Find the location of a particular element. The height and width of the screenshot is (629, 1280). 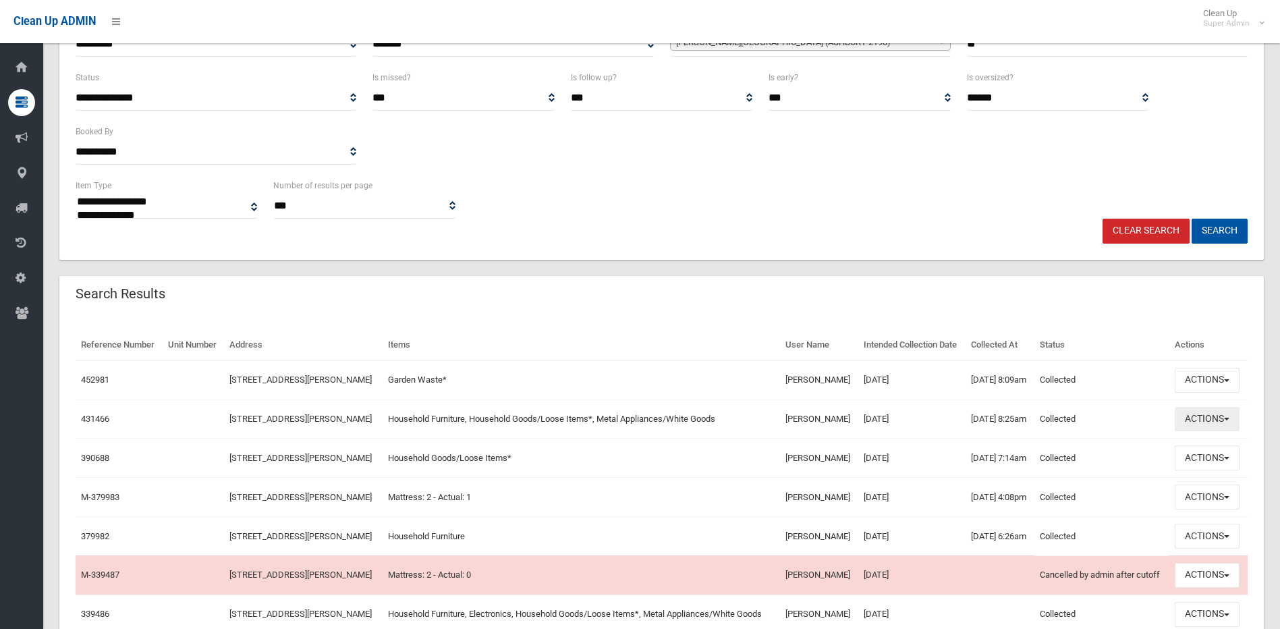

th: Collected At is located at coordinates (999, 345).